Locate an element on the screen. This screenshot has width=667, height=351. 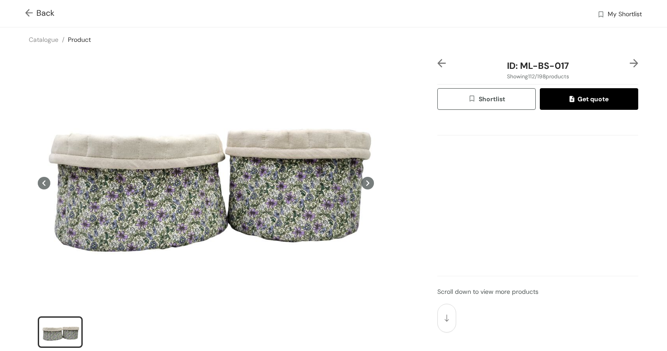
a: Product is located at coordinates (79, 40).